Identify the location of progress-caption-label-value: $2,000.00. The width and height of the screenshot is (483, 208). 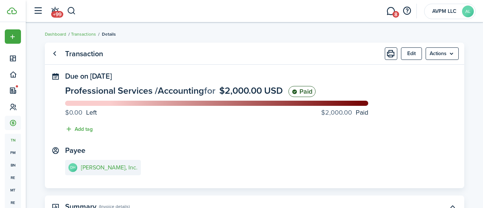
(337, 113).